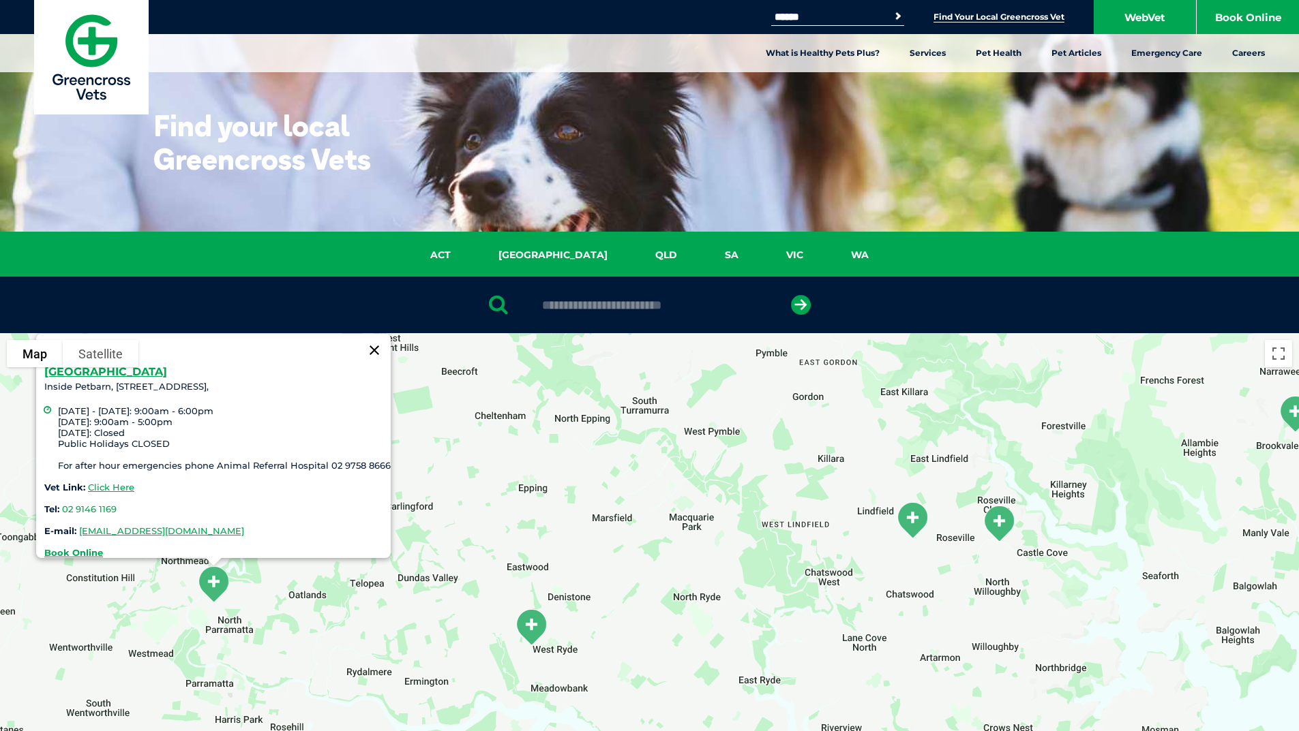  I want to click on a: VIC, so click(794, 255).